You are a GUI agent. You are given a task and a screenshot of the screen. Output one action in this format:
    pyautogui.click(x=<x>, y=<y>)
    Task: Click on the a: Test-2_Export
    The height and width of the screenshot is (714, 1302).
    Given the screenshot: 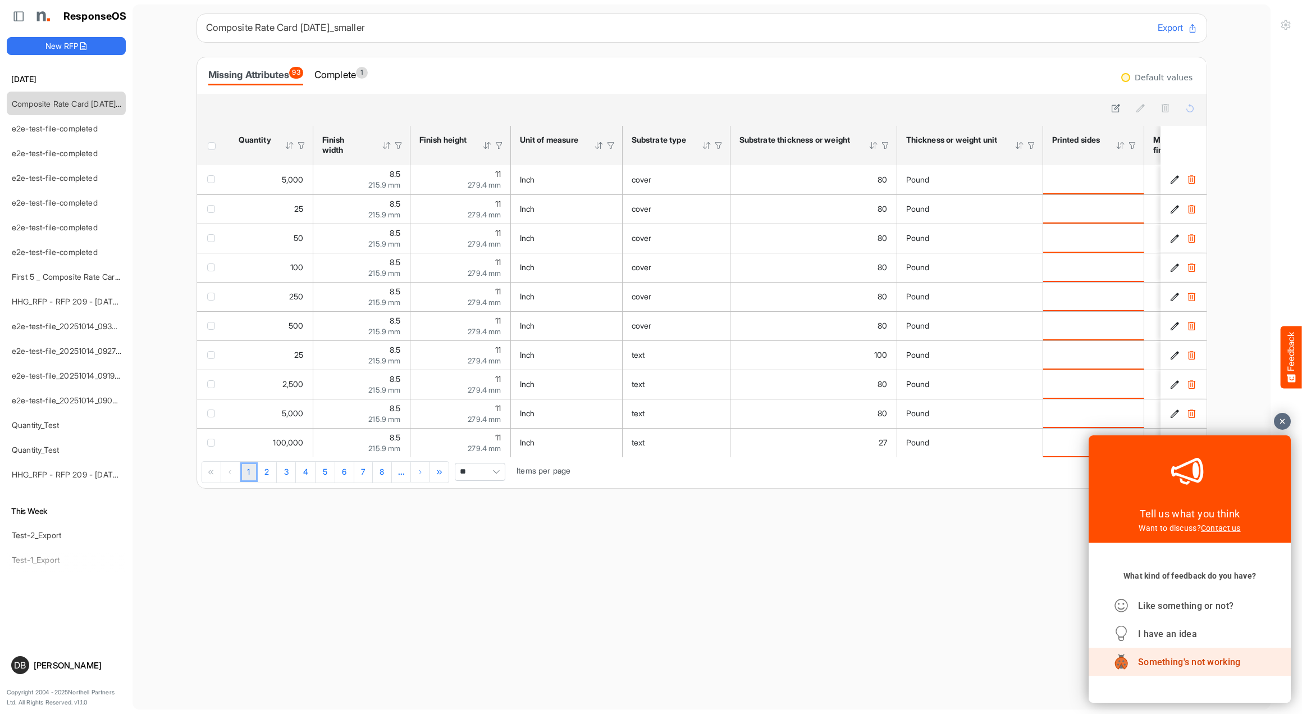 What is the action you would take?
    pyautogui.click(x=37, y=535)
    